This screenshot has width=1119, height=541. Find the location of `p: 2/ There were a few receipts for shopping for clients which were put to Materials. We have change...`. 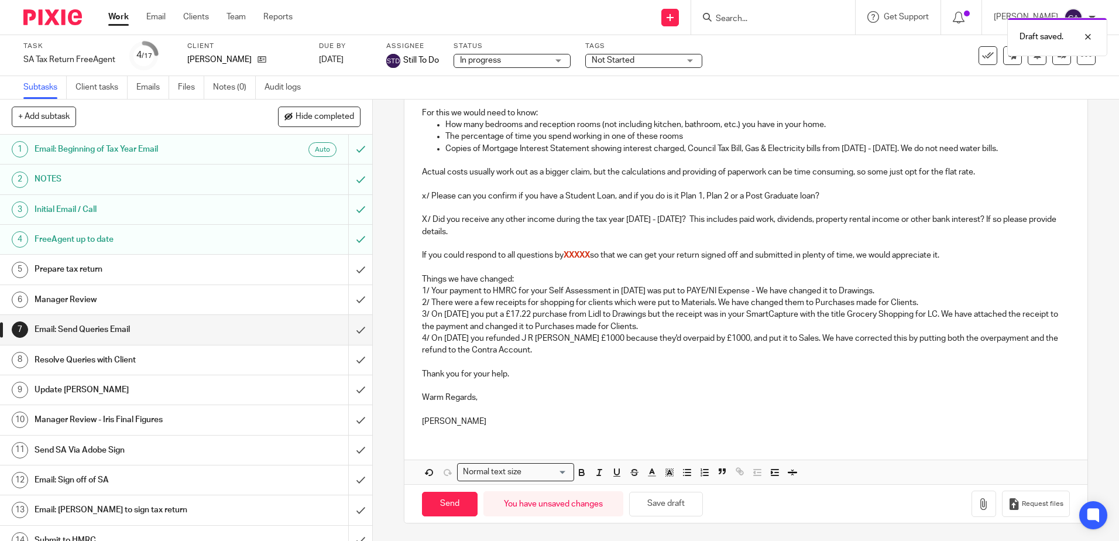

p: 2/ There were a few receipts for shopping for clients which were put to Materials. We have change... is located at coordinates (745, 302).